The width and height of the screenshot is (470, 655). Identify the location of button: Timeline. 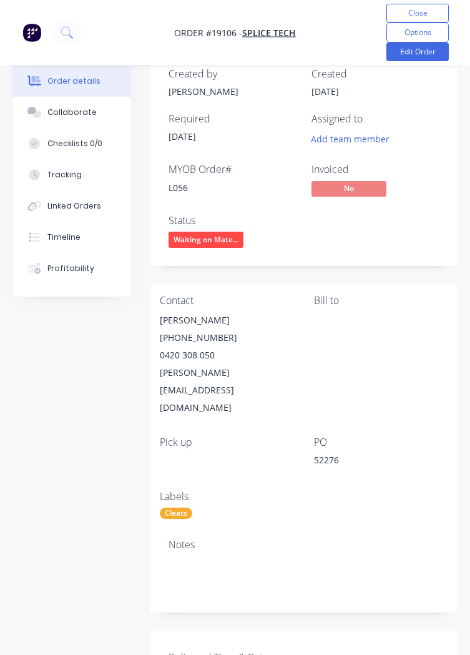
(72, 237).